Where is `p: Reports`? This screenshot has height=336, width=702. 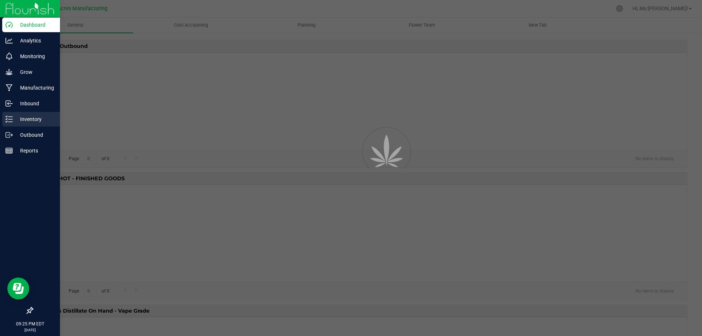
p: Reports is located at coordinates (35, 151).